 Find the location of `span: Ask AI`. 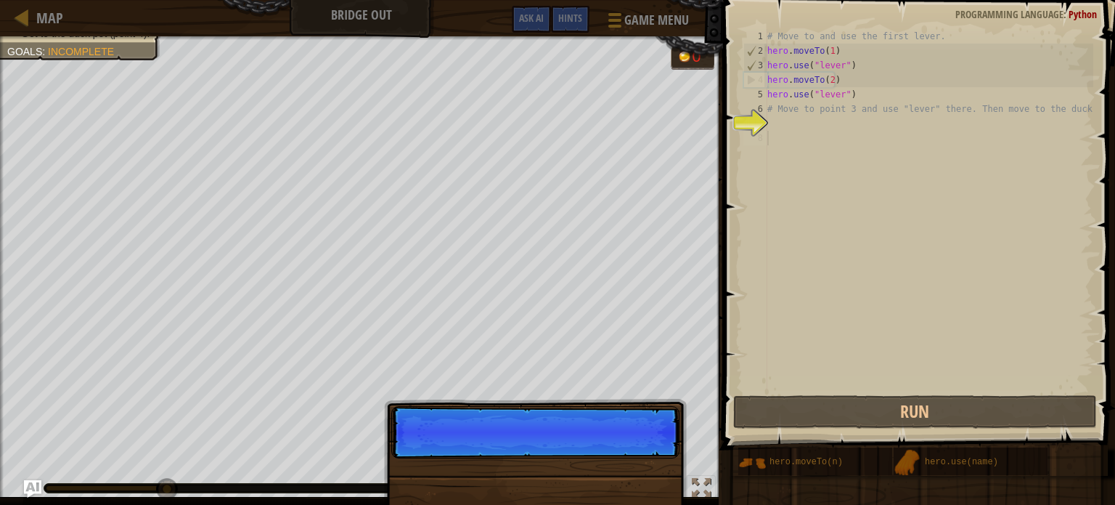

span: Ask AI is located at coordinates (532, 17).